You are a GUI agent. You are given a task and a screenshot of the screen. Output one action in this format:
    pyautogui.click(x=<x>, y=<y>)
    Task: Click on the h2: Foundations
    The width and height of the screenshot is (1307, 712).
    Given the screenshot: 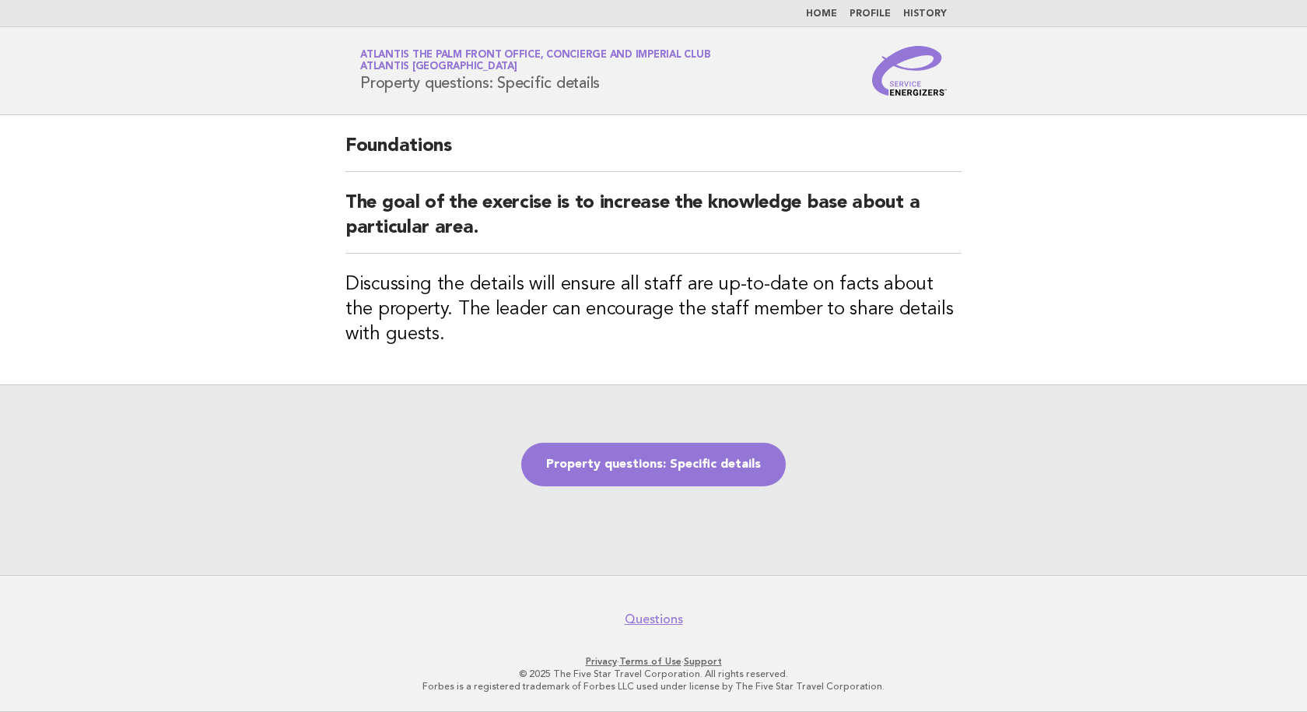 What is the action you would take?
    pyautogui.click(x=653, y=152)
    